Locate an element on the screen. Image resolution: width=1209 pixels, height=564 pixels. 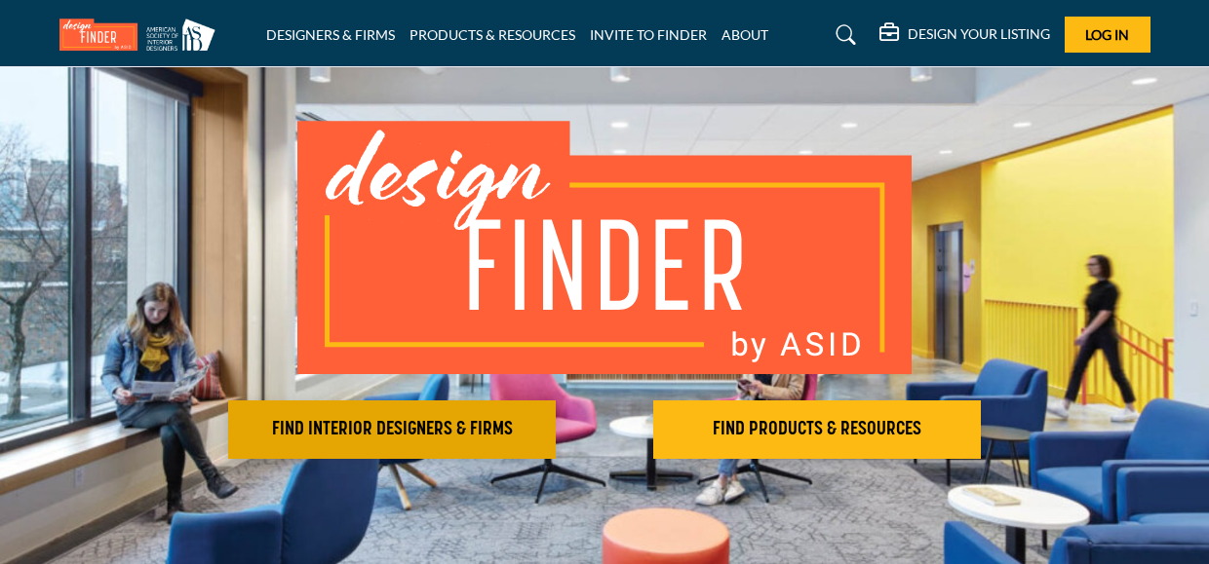
button: Log In is located at coordinates (1107, 34).